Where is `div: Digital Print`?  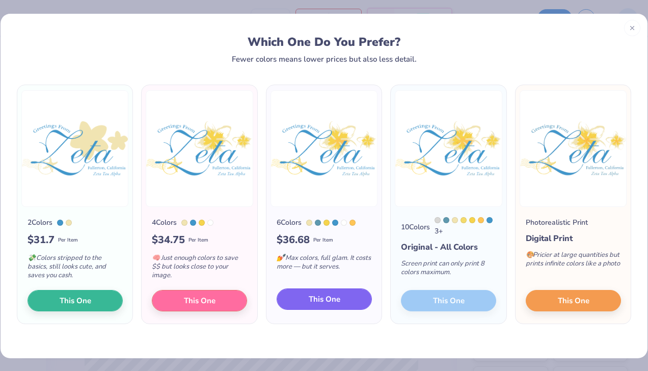 div: Digital Print is located at coordinates (573, 238).